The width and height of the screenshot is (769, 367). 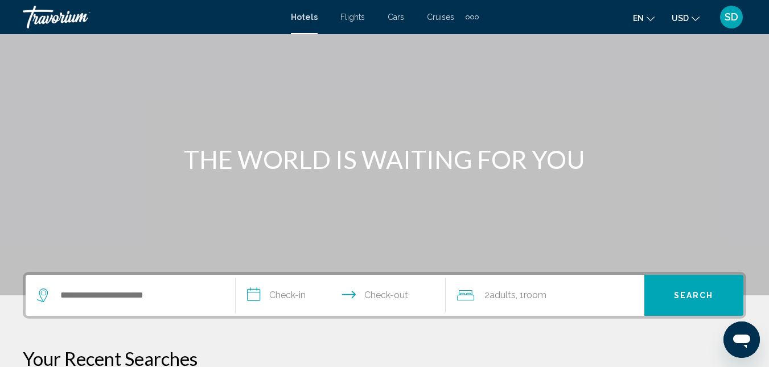 I want to click on div: Search widget, so click(x=384, y=295).